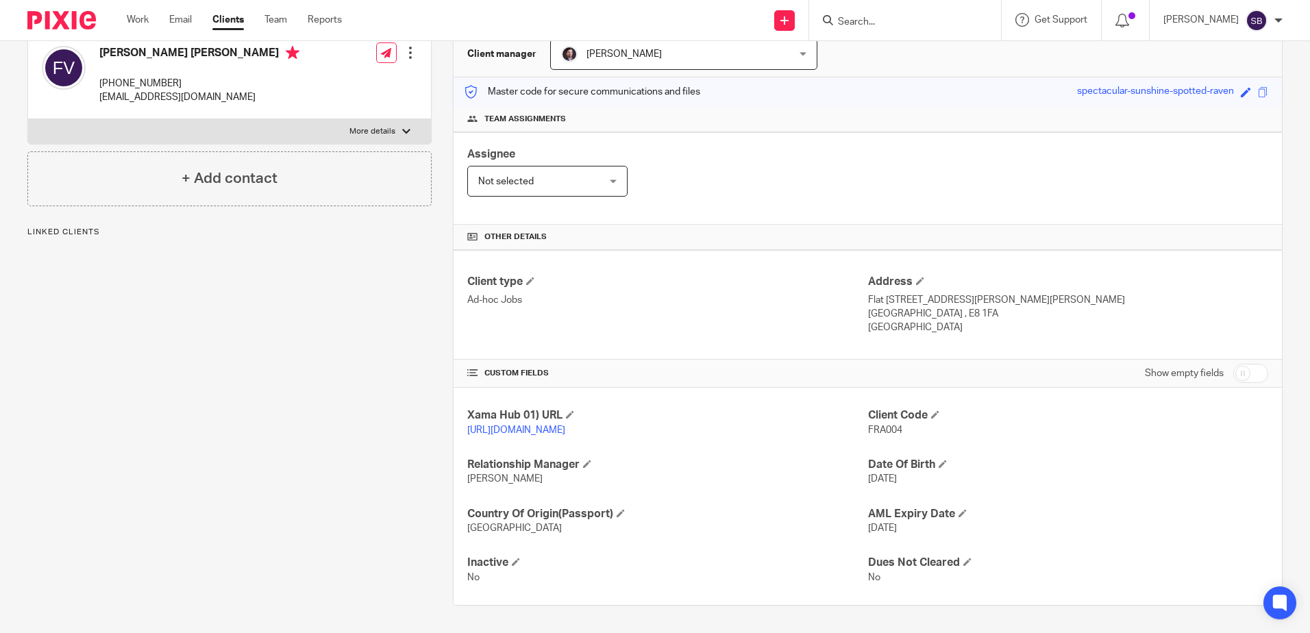  I want to click on span: Team assignments, so click(525, 119).